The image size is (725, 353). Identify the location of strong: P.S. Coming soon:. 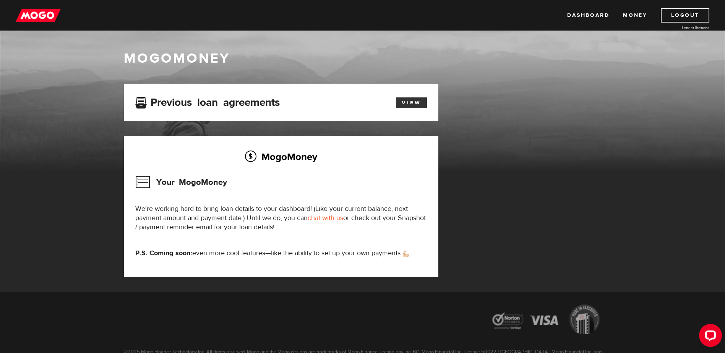
(163, 253).